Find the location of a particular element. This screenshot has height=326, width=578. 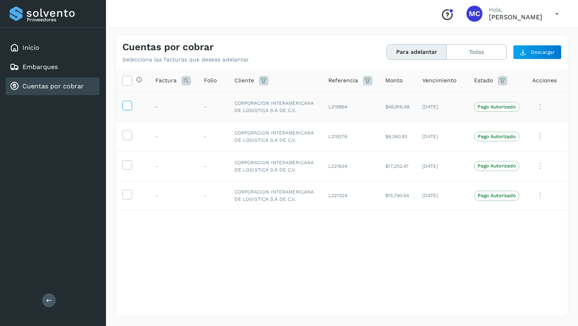

button: Descargar is located at coordinates (537, 52).